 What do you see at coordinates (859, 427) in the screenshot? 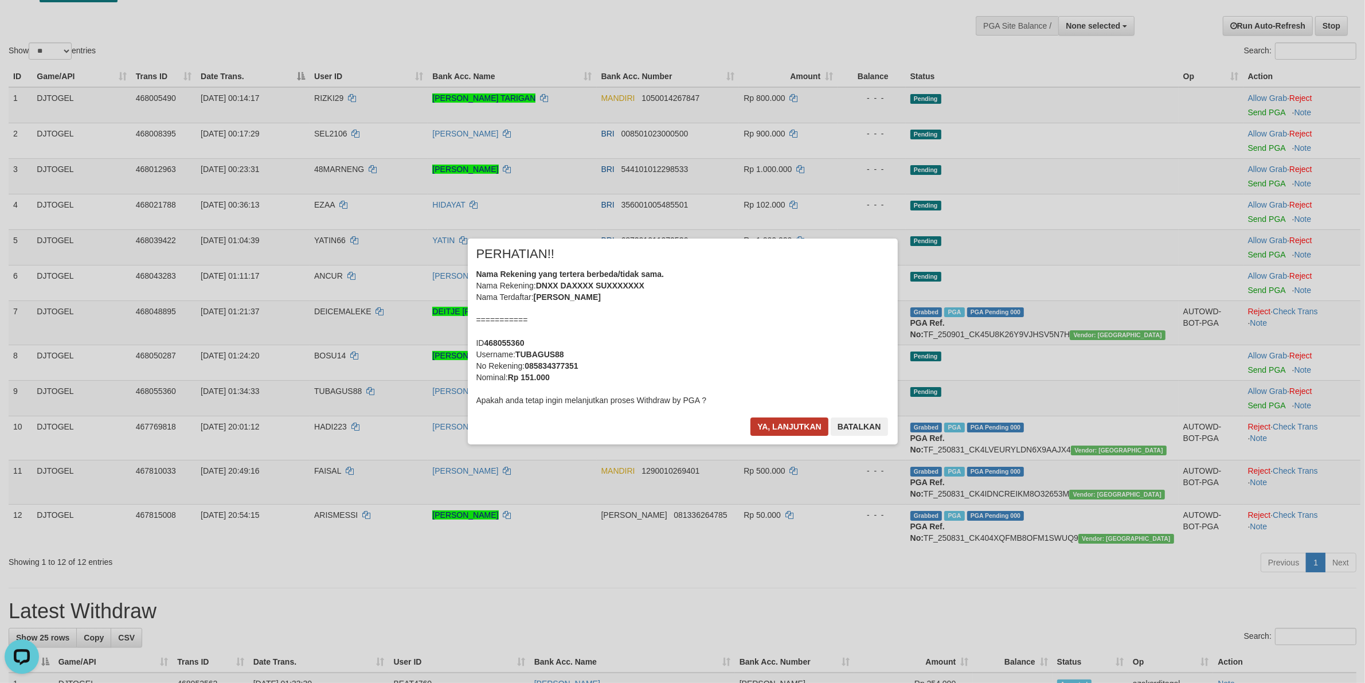
I see `button: Batalkan` at bounding box center [859, 427].